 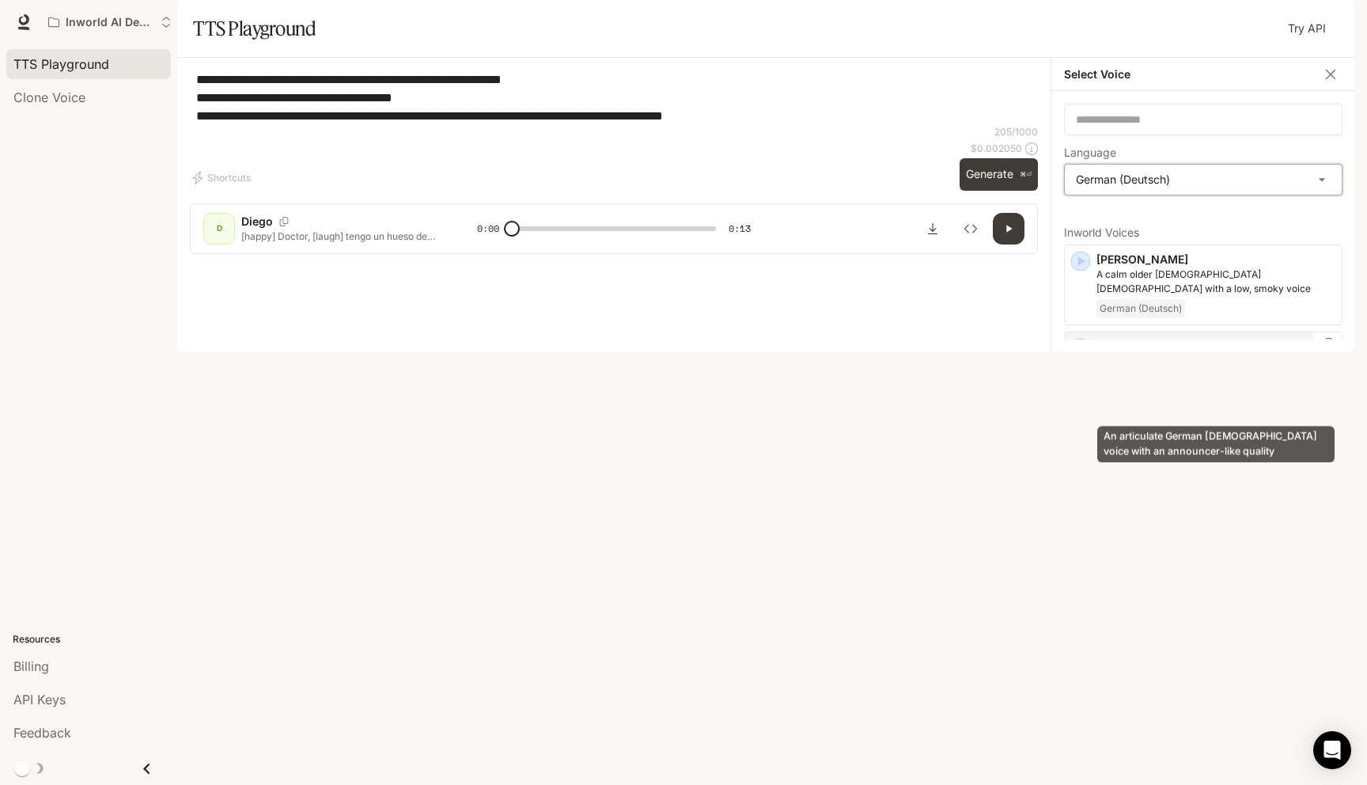 What do you see at coordinates (1307, 28) in the screenshot?
I see `a: Try API` at bounding box center [1307, 28].